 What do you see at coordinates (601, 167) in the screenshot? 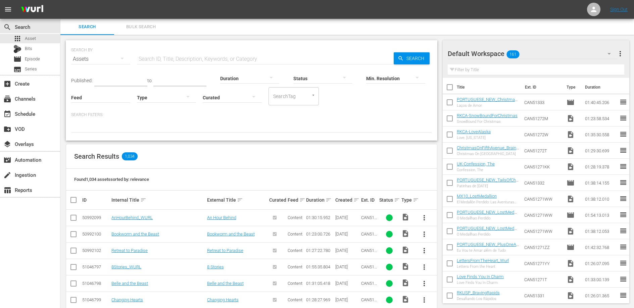
I see `td: 01:28:19.378` at bounding box center [601, 167].